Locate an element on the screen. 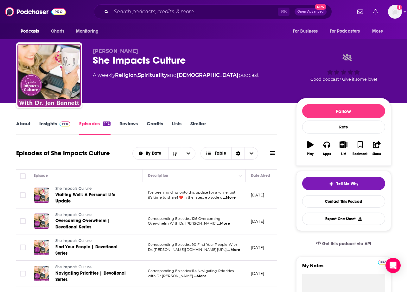  span: Logged in as shcarlos is located at coordinates (395, 12).